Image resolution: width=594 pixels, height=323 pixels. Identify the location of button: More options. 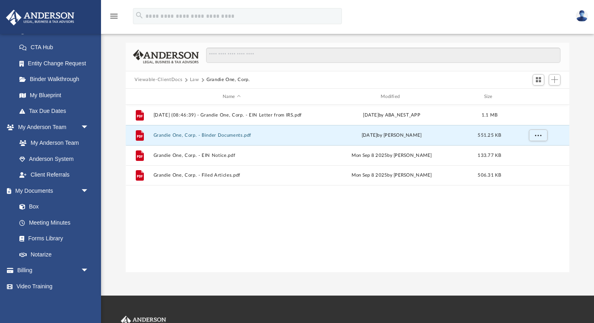
(538, 136).